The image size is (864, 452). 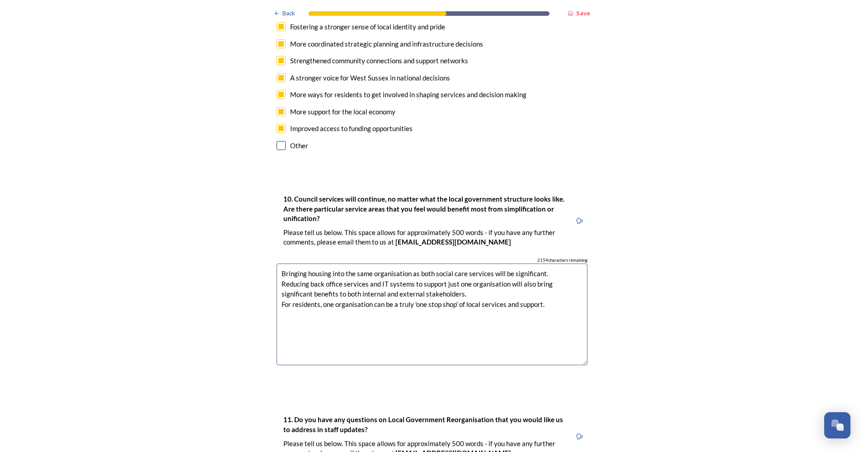 What do you see at coordinates (424, 208) in the screenshot?
I see `strong: 10. Council services will continue, no matter what the local government structure looks like. Are...` at bounding box center [424, 208].